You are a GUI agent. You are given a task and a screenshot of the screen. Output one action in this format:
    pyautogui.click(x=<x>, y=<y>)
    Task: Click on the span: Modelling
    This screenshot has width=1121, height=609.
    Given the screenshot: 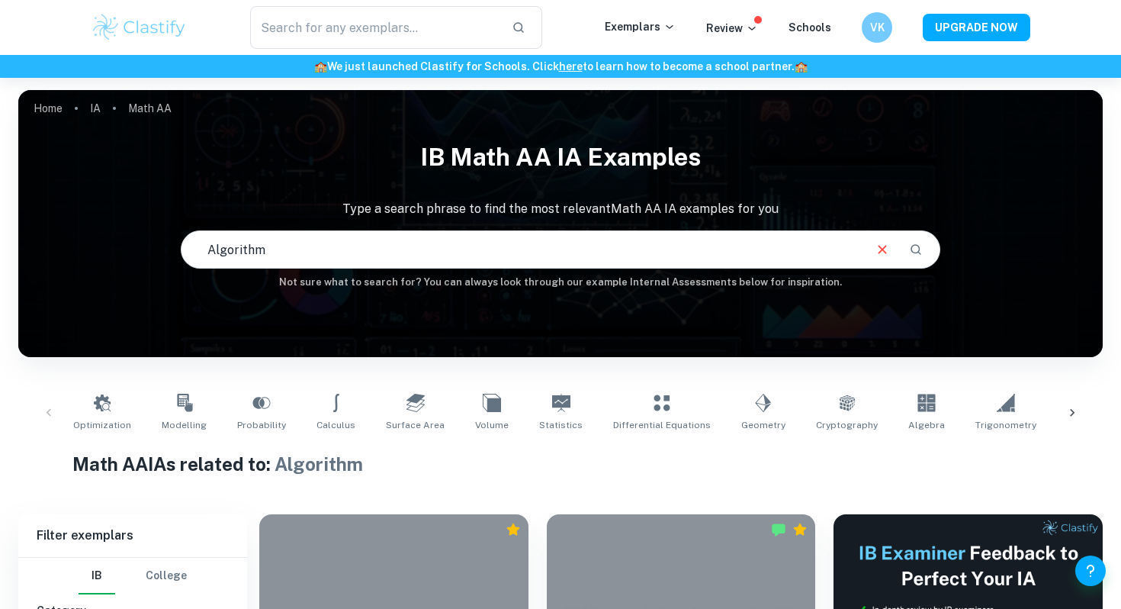 What is the action you would take?
    pyautogui.click(x=184, y=425)
    